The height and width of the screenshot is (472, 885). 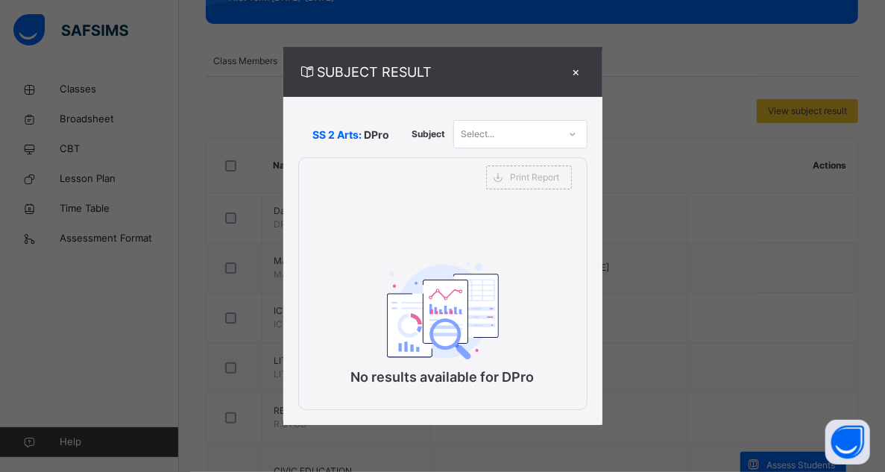 What do you see at coordinates (443, 311) in the screenshot?
I see `img: classEmptyState.7d4ec5dc6d57f4e1adfd249b62c1c528.svg` at bounding box center [443, 311].